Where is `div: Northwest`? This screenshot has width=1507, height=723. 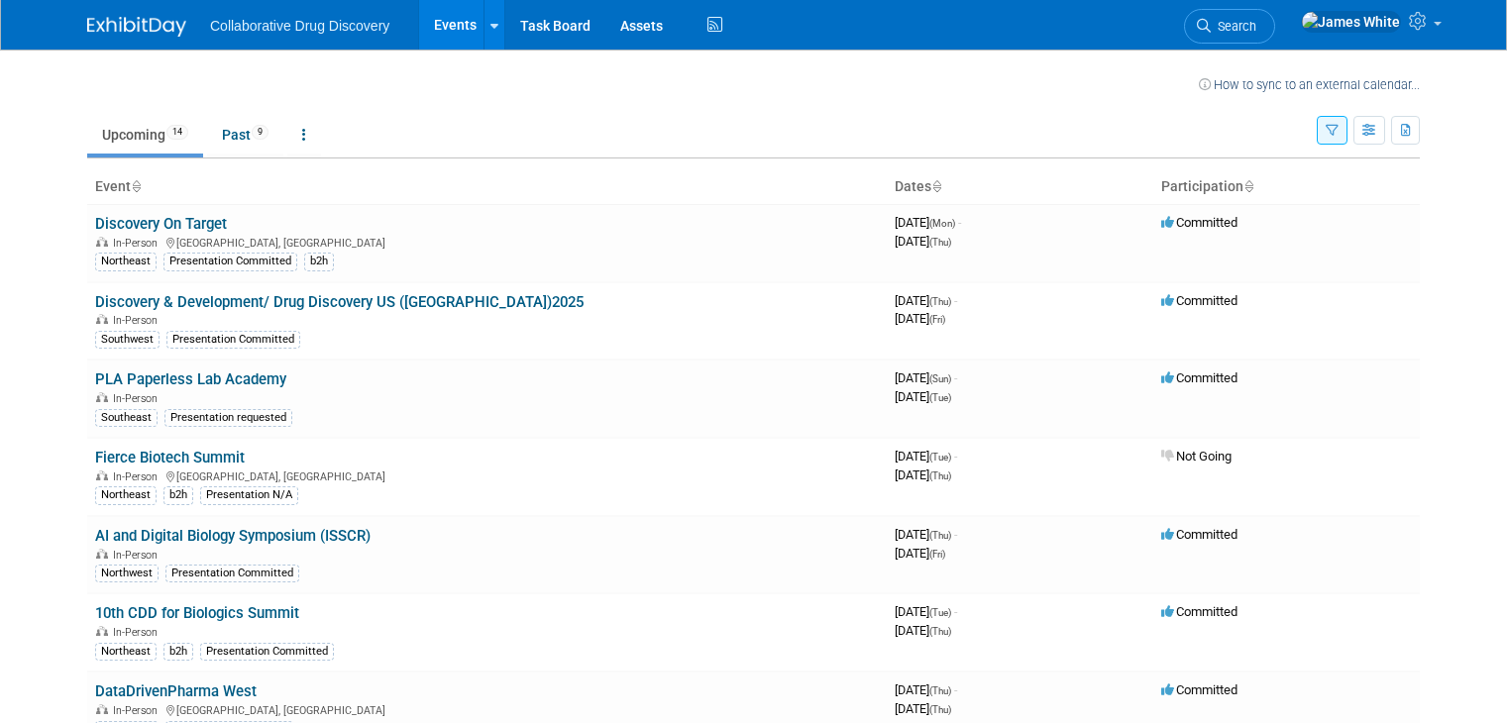 div: Northwest is located at coordinates (127, 573).